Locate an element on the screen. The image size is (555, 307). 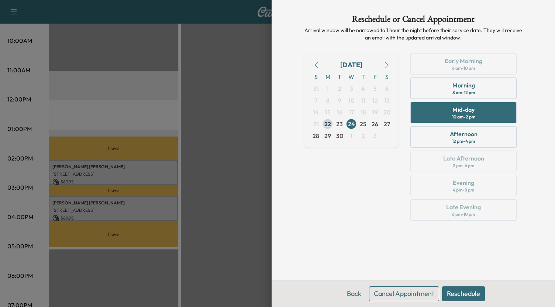
span: 21 is located at coordinates (316, 124).